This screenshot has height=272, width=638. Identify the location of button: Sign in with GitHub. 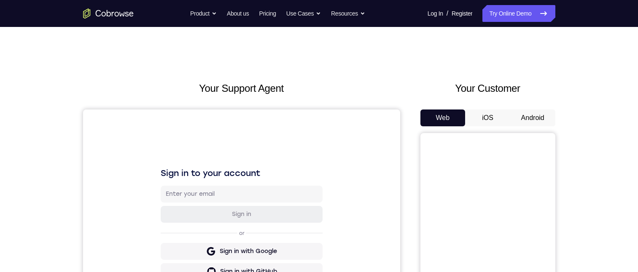
(159, 162).